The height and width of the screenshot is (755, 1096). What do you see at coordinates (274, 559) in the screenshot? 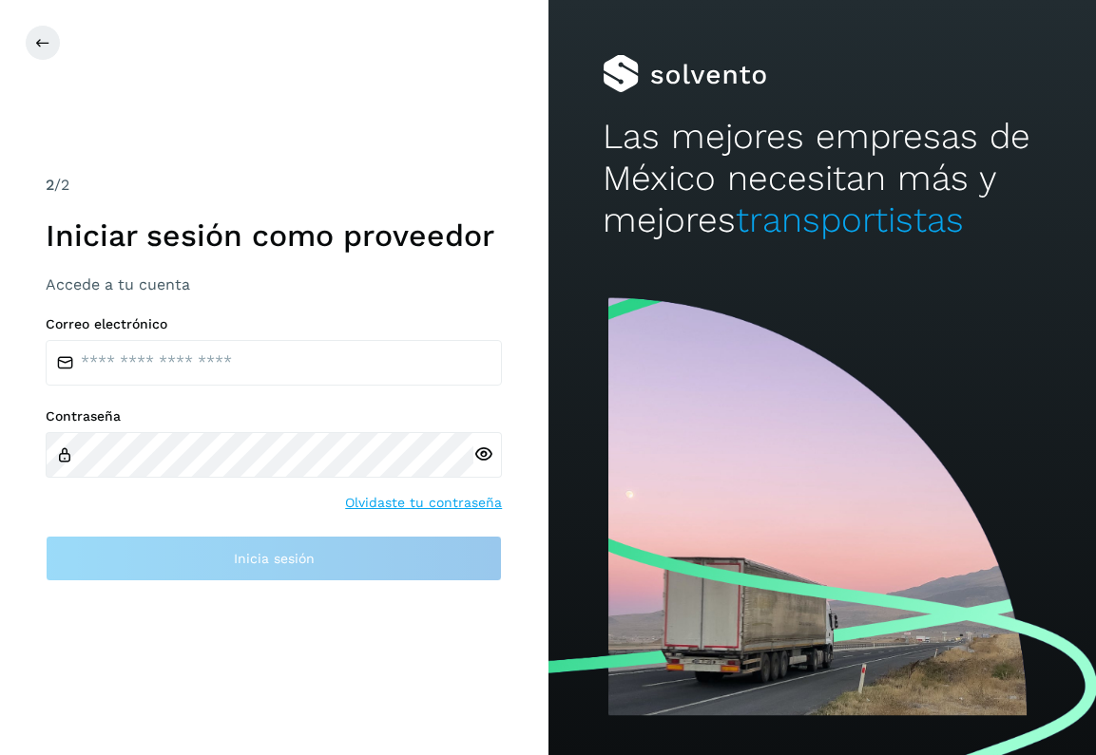
I see `span: Inicia sesión` at bounding box center [274, 559].